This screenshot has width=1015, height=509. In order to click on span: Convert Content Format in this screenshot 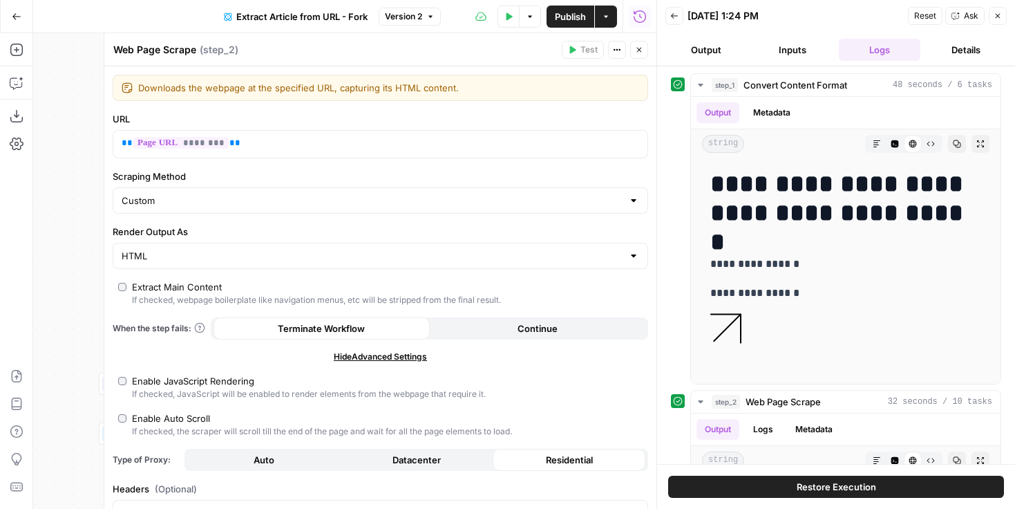, I will do `click(795, 85)`.